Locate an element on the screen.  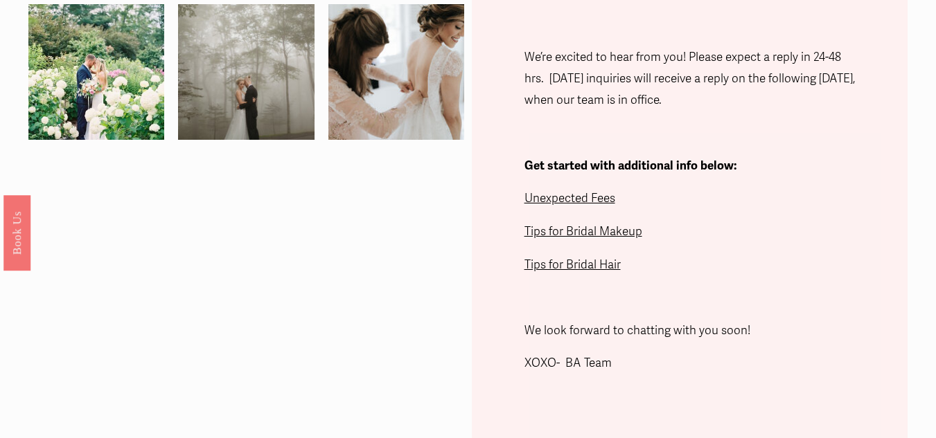
span: Tips for Bridal Hair is located at coordinates (572, 265).